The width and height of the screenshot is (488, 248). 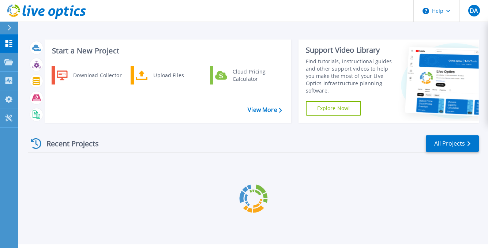 What do you see at coordinates (167, 51) in the screenshot?
I see `h3: Start a New Project` at bounding box center [167, 51].